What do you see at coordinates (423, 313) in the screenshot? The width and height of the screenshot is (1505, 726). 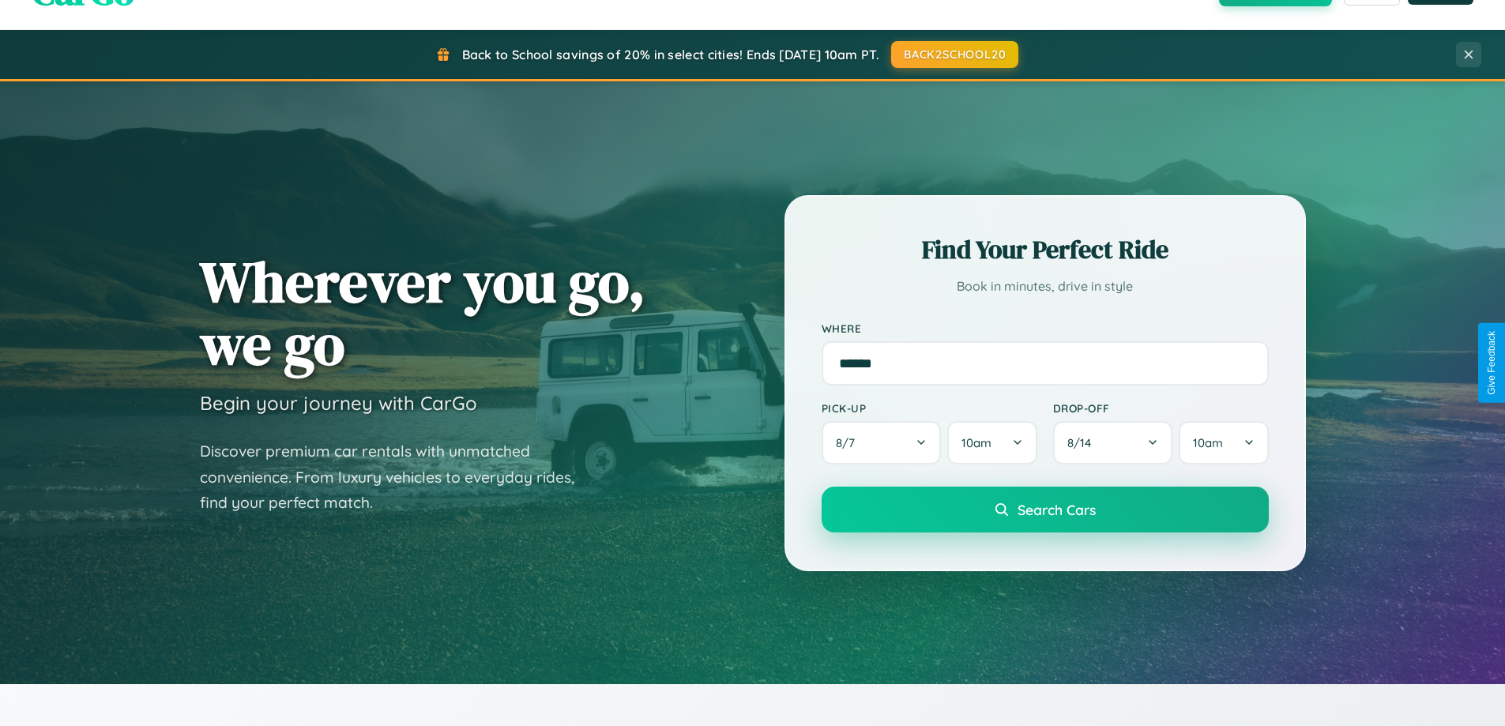 I see `h1: Wherever you go, we go` at bounding box center [423, 313].